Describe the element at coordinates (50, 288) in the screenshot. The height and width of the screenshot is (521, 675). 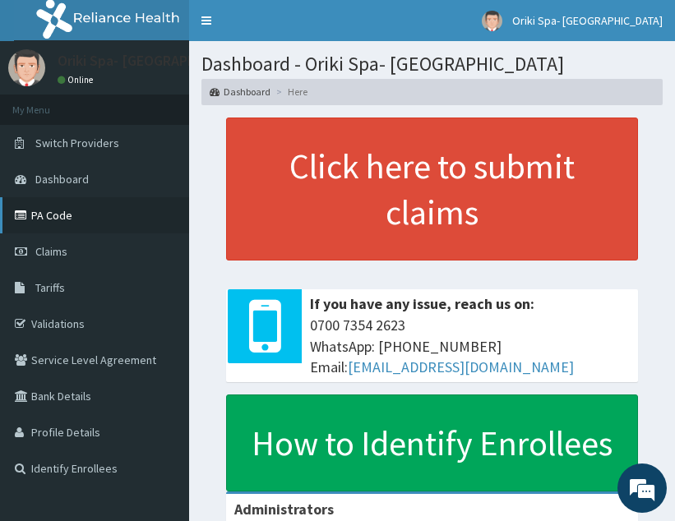
I see `span: Tariffs` at that location.